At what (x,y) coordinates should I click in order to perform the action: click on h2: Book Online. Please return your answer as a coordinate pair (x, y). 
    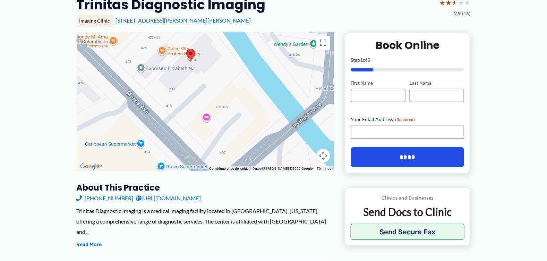
    Looking at the image, I should click on (407, 45).